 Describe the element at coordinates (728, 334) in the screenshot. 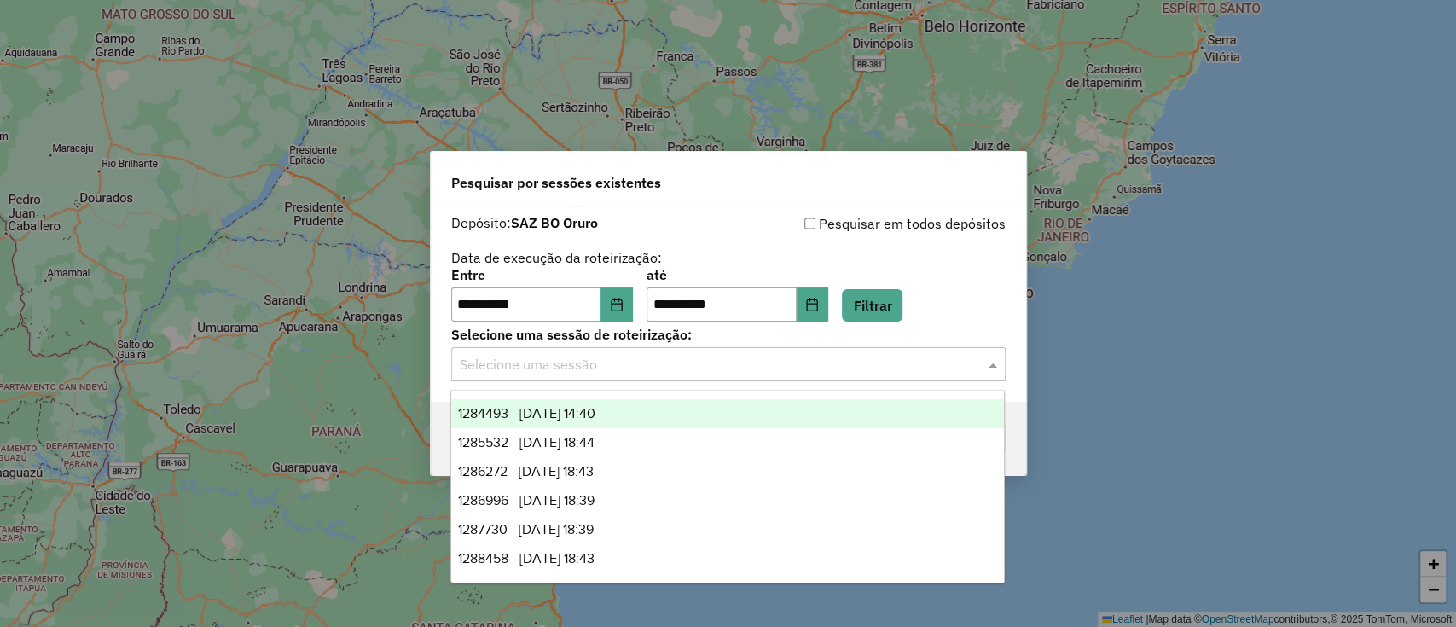

I see `label: Selecione uma sessão de roteirização:` at that location.